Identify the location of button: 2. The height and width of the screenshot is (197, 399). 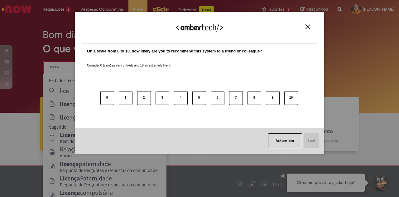
(144, 98).